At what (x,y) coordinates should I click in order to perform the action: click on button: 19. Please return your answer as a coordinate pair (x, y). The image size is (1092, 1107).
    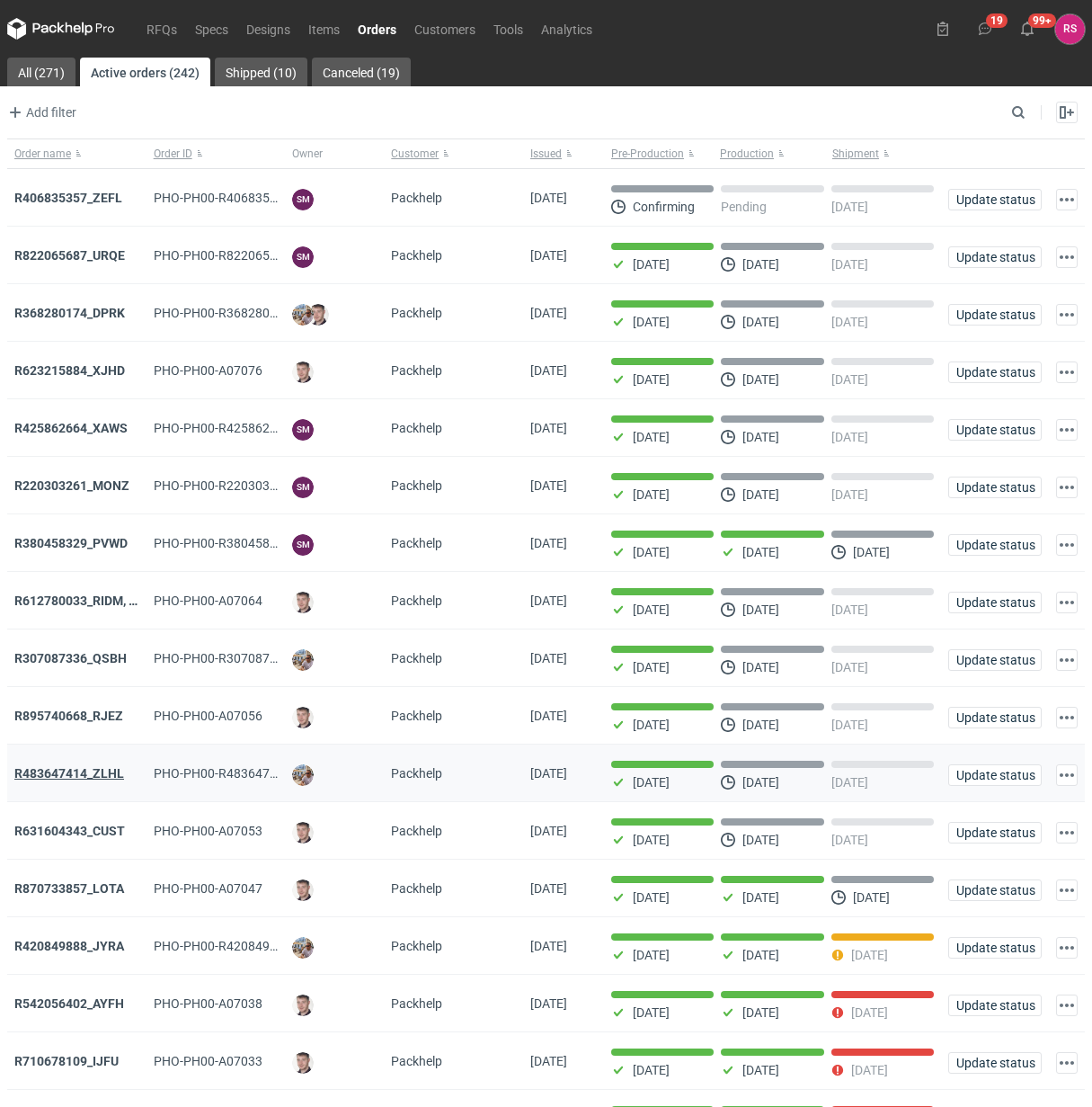
    Looking at the image, I should click on (985, 29).